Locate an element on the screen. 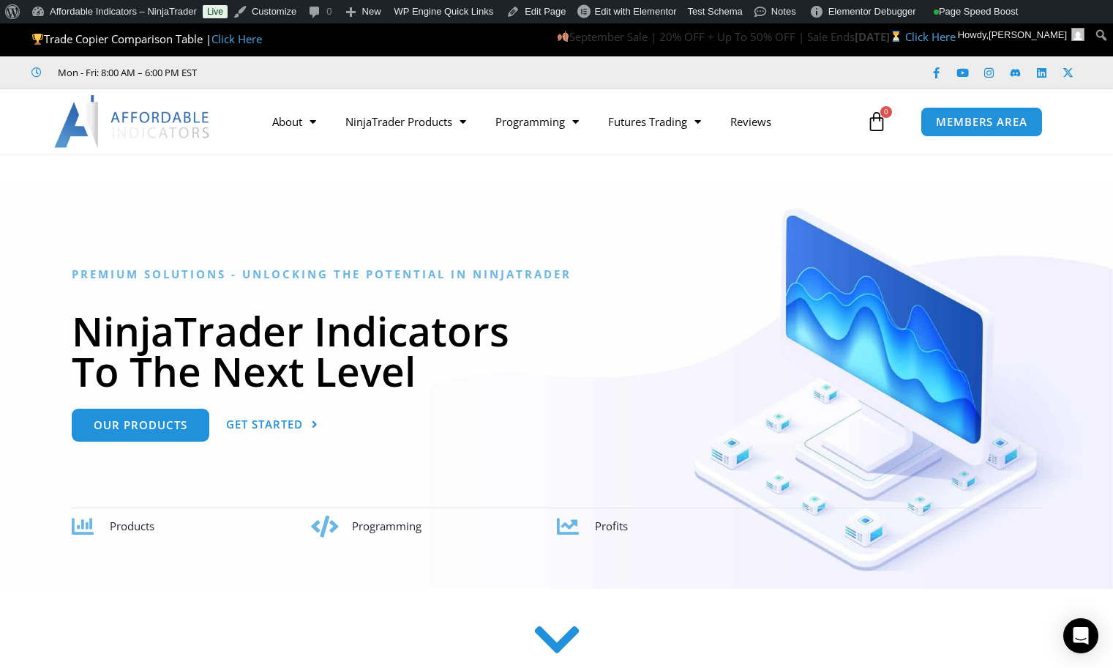  a: MEMBERS AREA is located at coordinates (982, 122).